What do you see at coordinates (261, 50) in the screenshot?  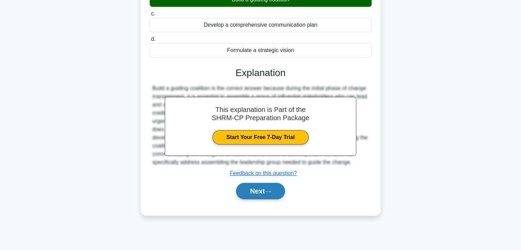 I see `div: Formulate a strategic vision` at bounding box center [261, 50].